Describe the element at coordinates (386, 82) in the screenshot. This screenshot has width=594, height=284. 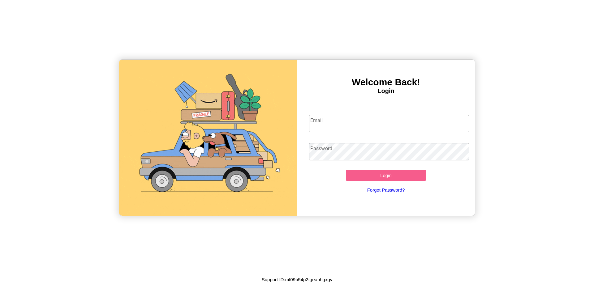
I see `h3: Welcome Back!` at that location.